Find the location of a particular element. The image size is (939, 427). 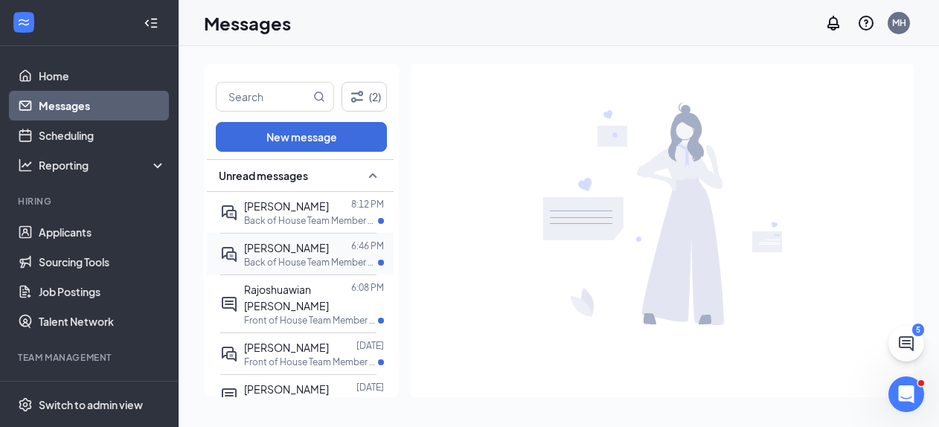

a: Applicants is located at coordinates (102, 232).